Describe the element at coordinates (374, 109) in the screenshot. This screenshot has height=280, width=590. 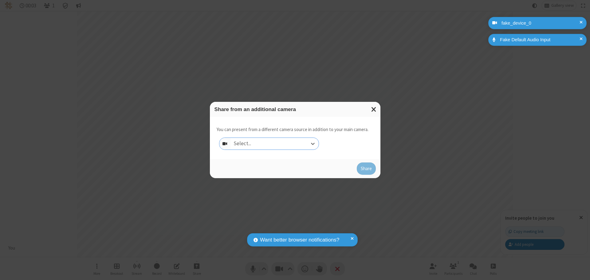
I see `button: Close modal` at that location.